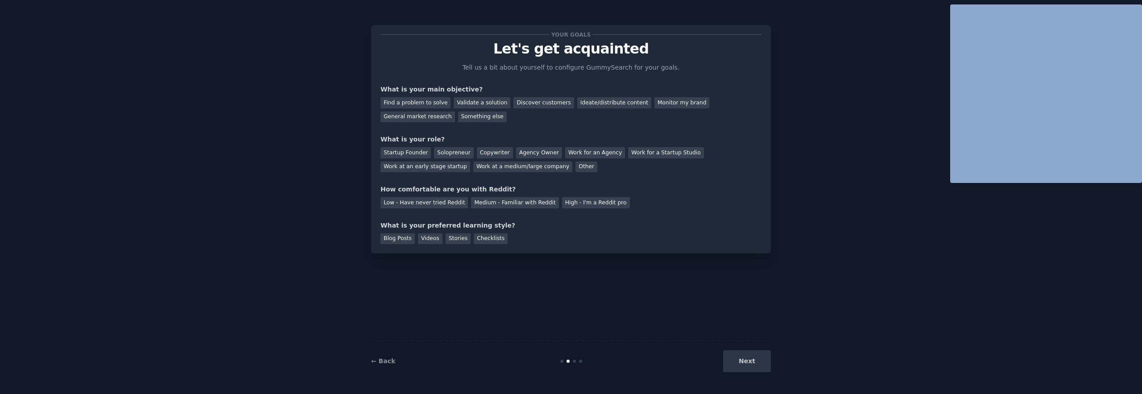 This screenshot has width=1142, height=394. I want to click on div: Videos, so click(430, 239).